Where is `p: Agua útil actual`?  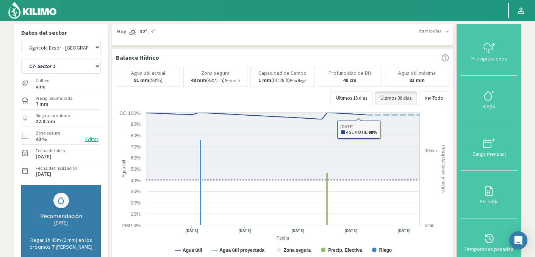
p: Agua útil actual is located at coordinates (148, 73).